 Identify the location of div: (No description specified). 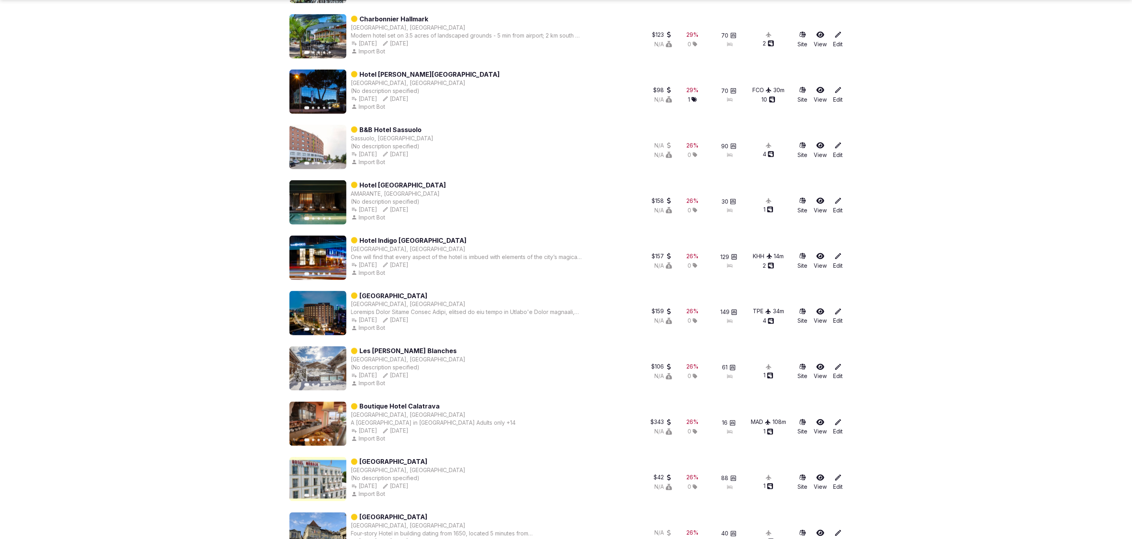
(392, 146).